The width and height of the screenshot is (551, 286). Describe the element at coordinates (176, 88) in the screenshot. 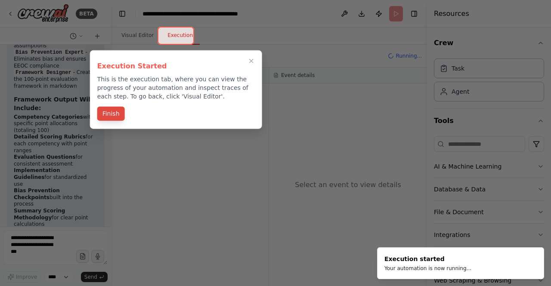

I see `p: This is the execution tab, where you can view the progress of your automation and inspect traces ...` at that location.